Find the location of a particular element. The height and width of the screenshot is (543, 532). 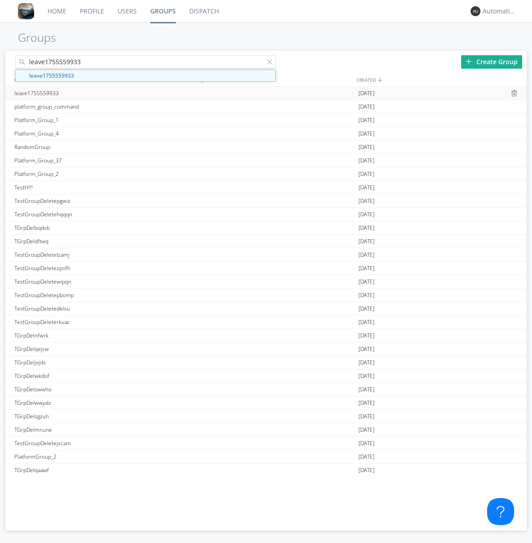

div: TestGroupDeletezpnfh is located at coordinates (97, 268).